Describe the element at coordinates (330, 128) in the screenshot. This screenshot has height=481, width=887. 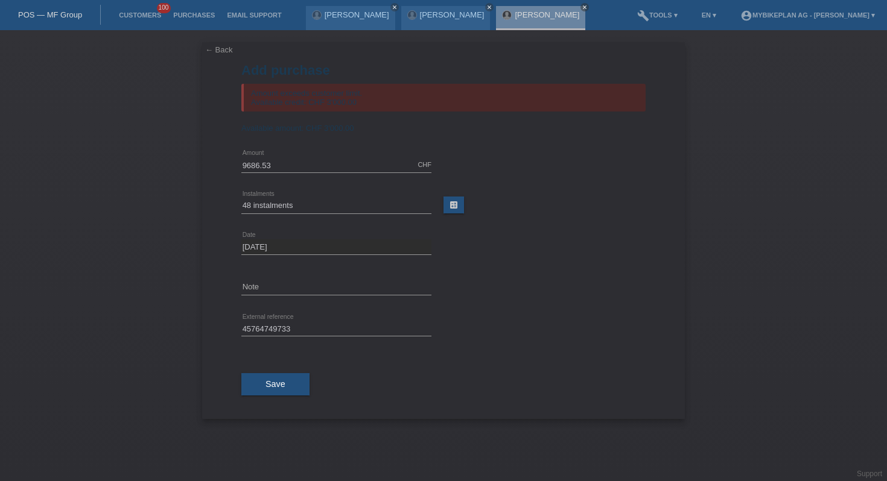
I see `span: CHF 3'000.00` at that location.